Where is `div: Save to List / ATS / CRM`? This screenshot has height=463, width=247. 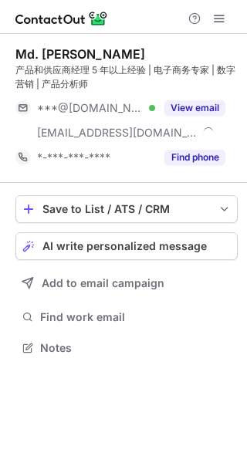
div: Save to List / ATS / CRM is located at coordinates (127, 209).